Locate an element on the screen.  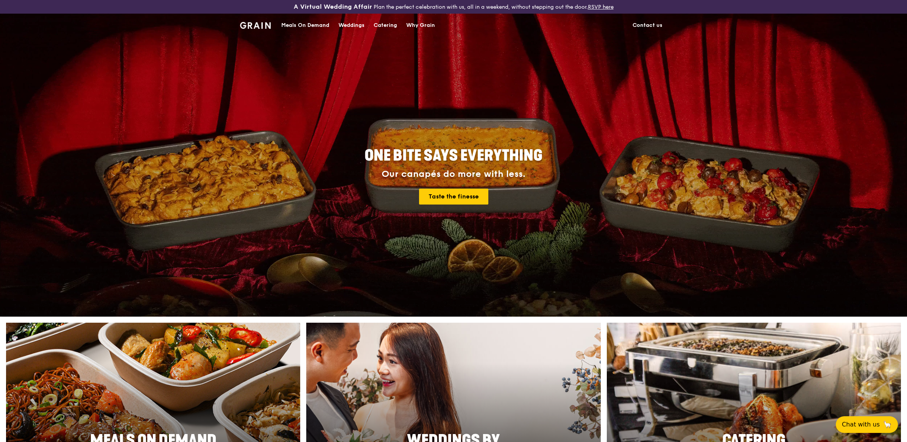
a: GrainGrain is located at coordinates (255, 25).